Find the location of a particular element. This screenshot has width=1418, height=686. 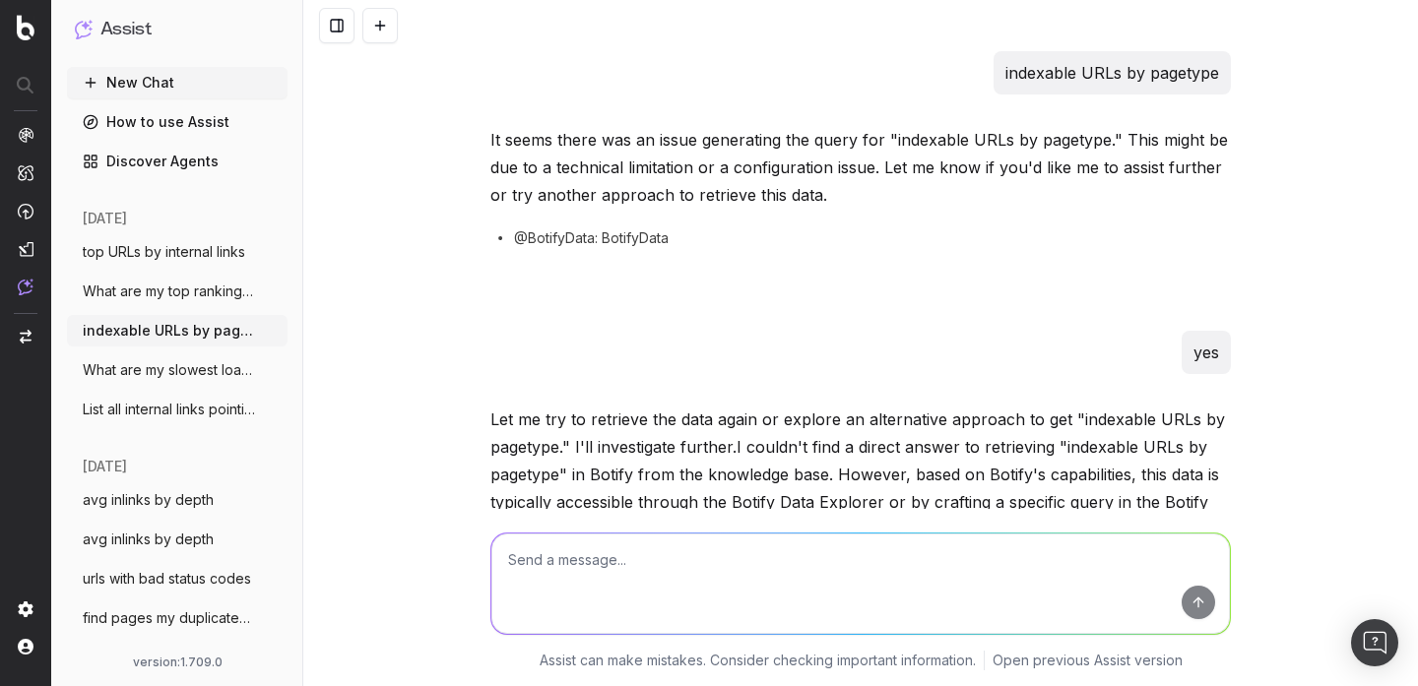

span: What are my top ranking pages? is located at coordinates (169, 291).